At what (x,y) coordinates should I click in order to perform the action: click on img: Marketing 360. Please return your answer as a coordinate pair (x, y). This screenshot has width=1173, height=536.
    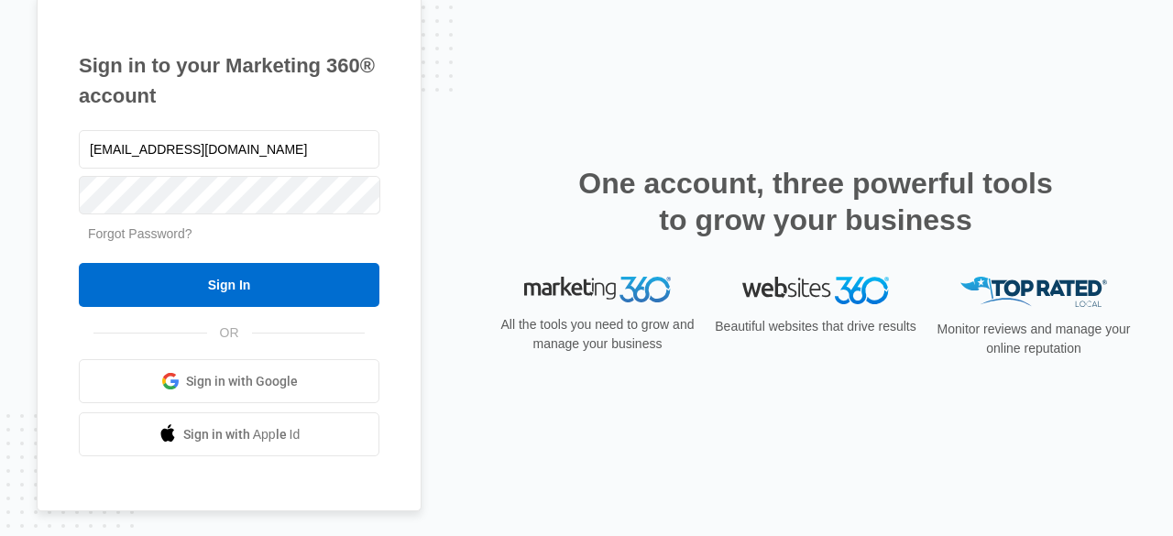
    Looking at the image, I should click on (597, 290).